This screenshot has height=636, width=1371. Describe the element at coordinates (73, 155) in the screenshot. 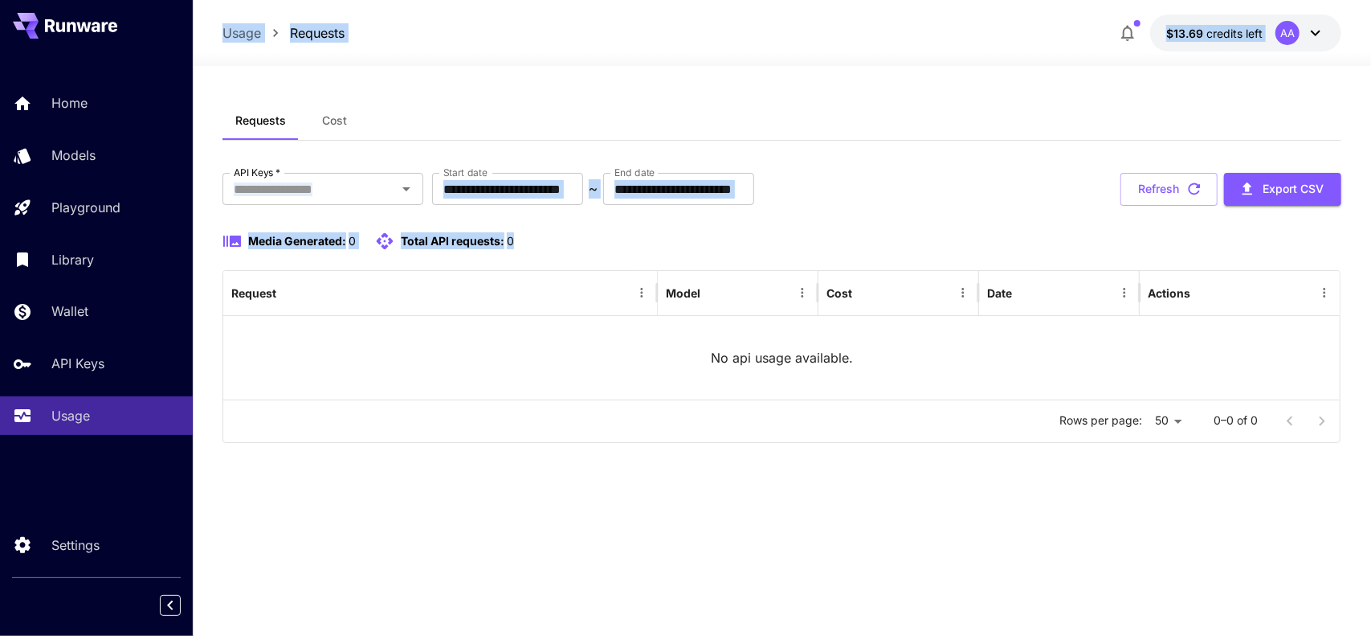

I see `p: Models` at that location.